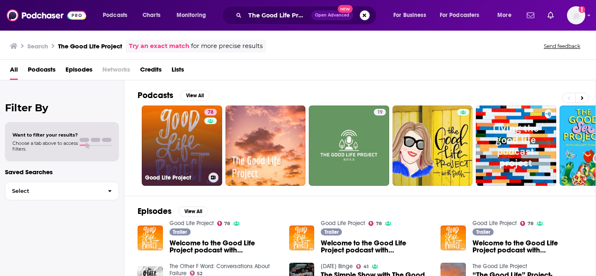 The image size is (596, 276). I want to click on a: The Good Life Project, so click(500, 266).